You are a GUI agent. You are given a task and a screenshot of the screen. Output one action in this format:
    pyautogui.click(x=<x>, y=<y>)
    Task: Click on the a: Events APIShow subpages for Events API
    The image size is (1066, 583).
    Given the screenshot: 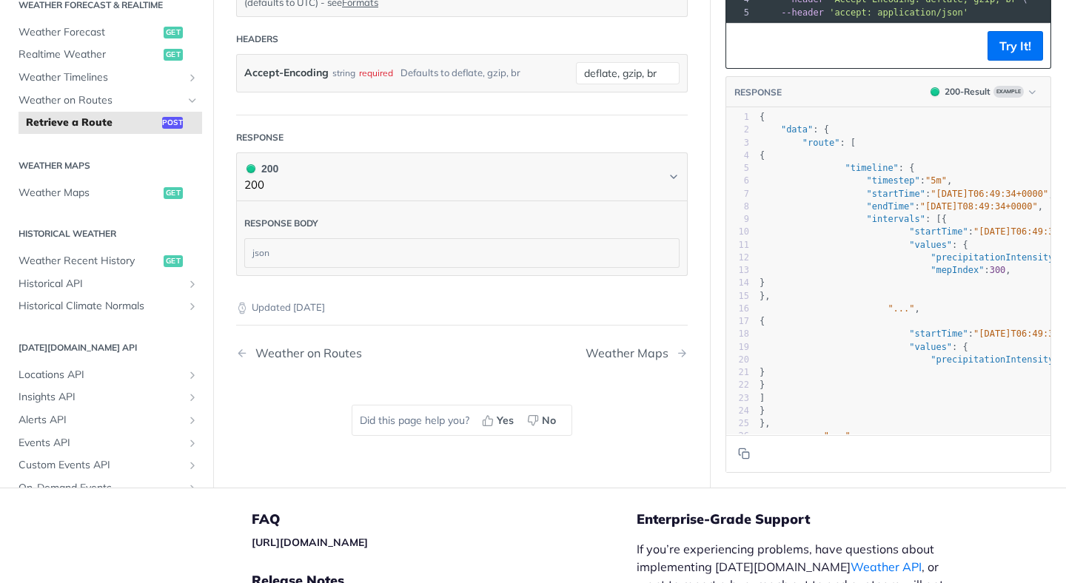 What is the action you would take?
    pyautogui.click(x=107, y=443)
    